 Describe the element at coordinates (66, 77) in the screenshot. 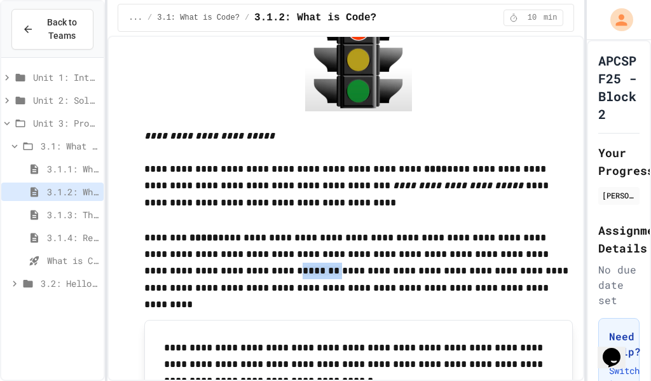

I see `span: Unit 1: Intro to Computer Science` at that location.